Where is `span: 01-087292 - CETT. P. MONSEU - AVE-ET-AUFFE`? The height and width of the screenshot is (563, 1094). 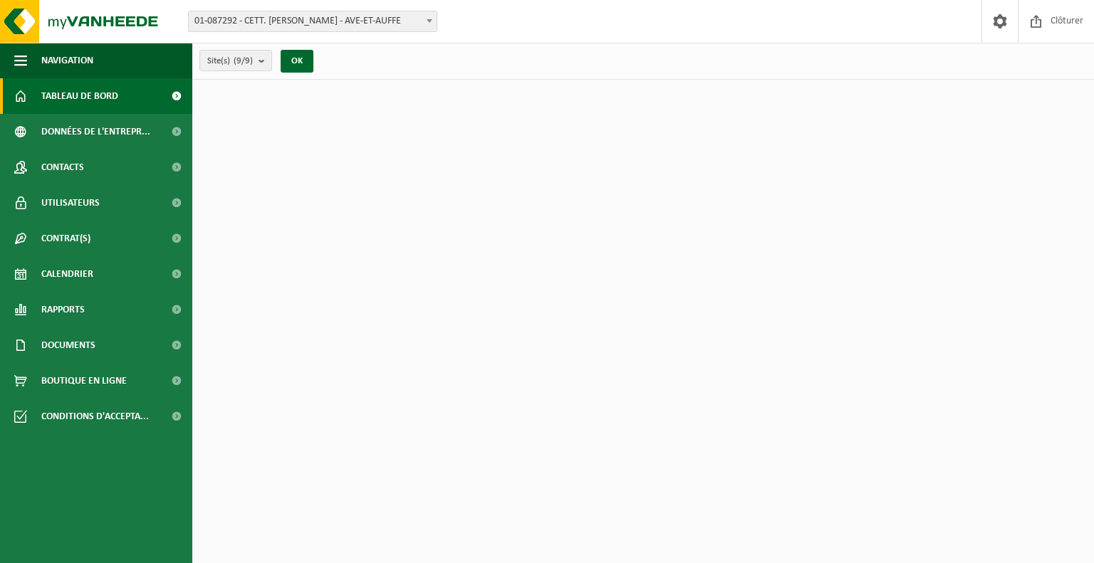
span: 01-087292 - CETT. P. MONSEU - AVE-ET-AUFFE is located at coordinates (313, 21).